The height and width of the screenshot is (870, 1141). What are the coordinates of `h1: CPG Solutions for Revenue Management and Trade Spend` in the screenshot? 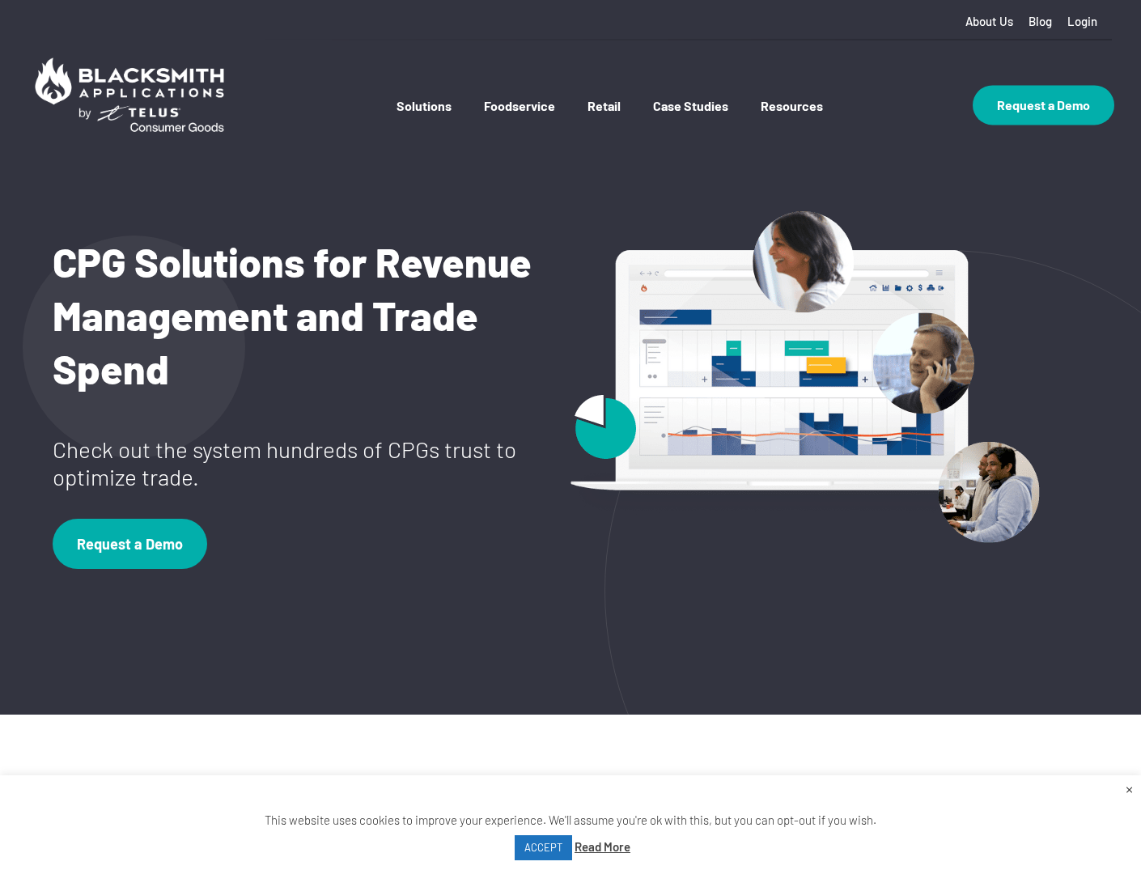 It's located at (293, 315).